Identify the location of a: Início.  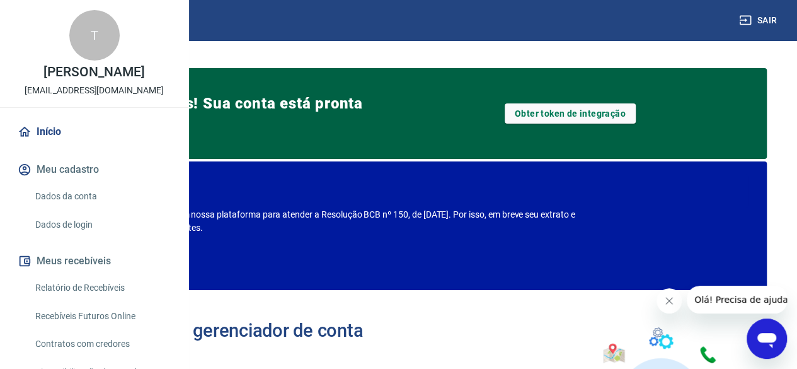
(94, 132).